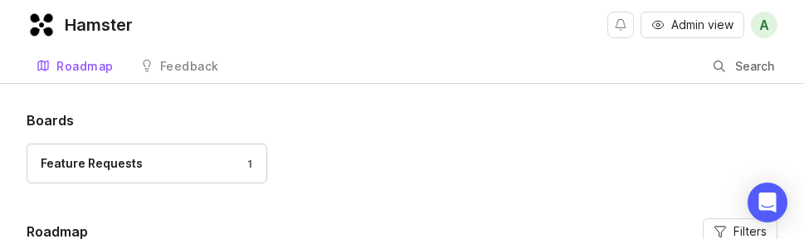  What do you see at coordinates (41, 25) in the screenshot?
I see `img: Hamster logo` at bounding box center [41, 25].